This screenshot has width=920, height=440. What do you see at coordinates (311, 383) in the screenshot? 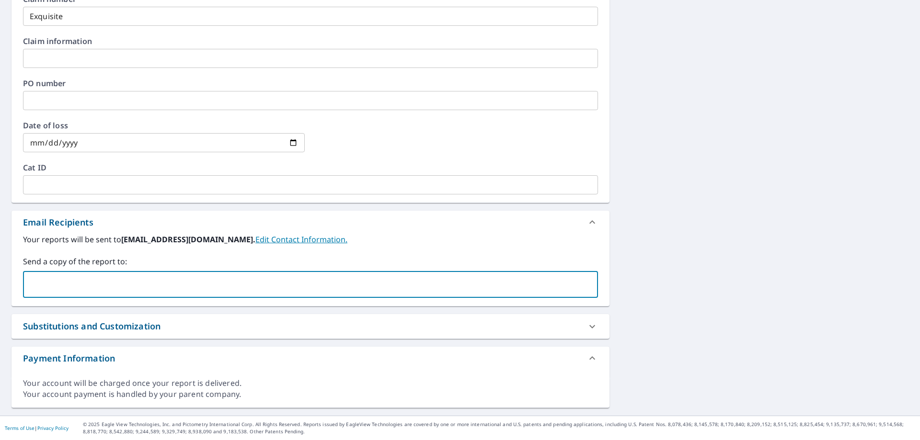
I see `div: Your account will be charged once your report is delivered.` at bounding box center [311, 383].